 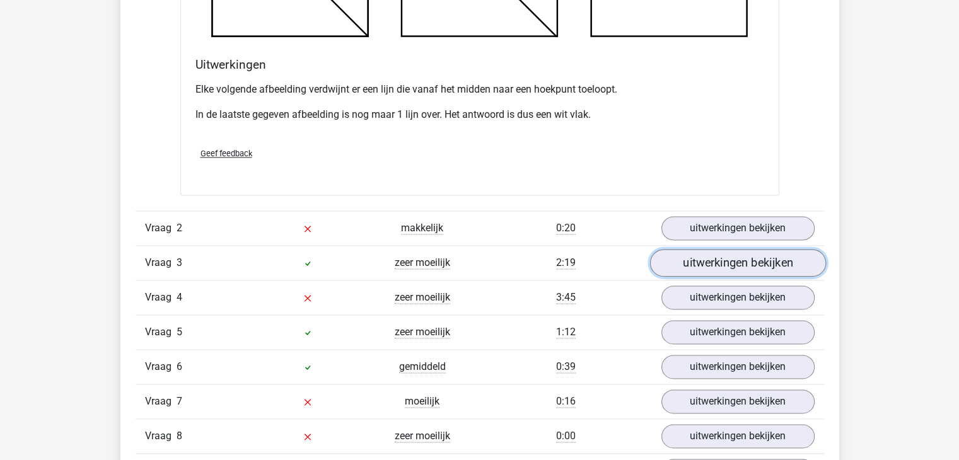 What do you see at coordinates (179, 228) in the screenshot?
I see `span: 2` at bounding box center [179, 228].